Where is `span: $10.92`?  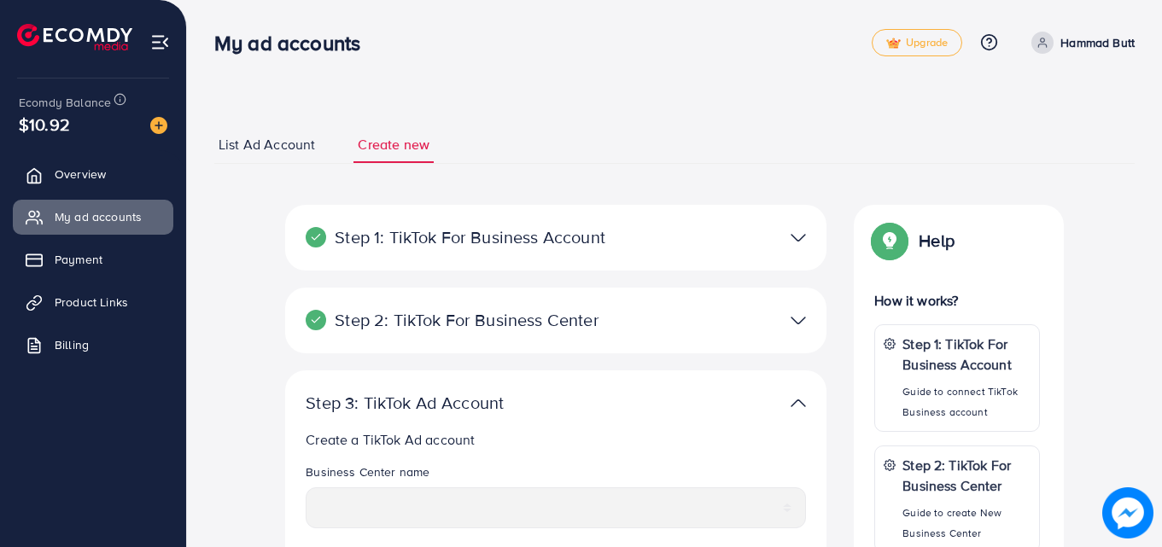
span: $10.92 is located at coordinates (44, 124).